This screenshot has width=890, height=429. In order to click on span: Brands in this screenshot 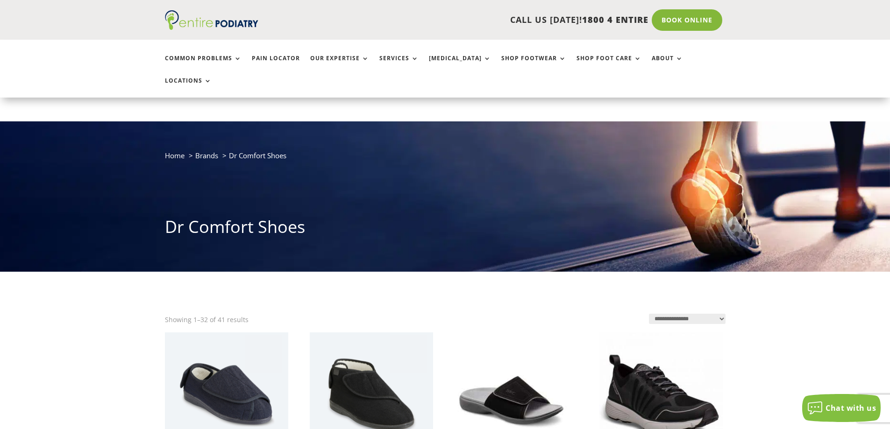, I will do `click(206, 156)`.